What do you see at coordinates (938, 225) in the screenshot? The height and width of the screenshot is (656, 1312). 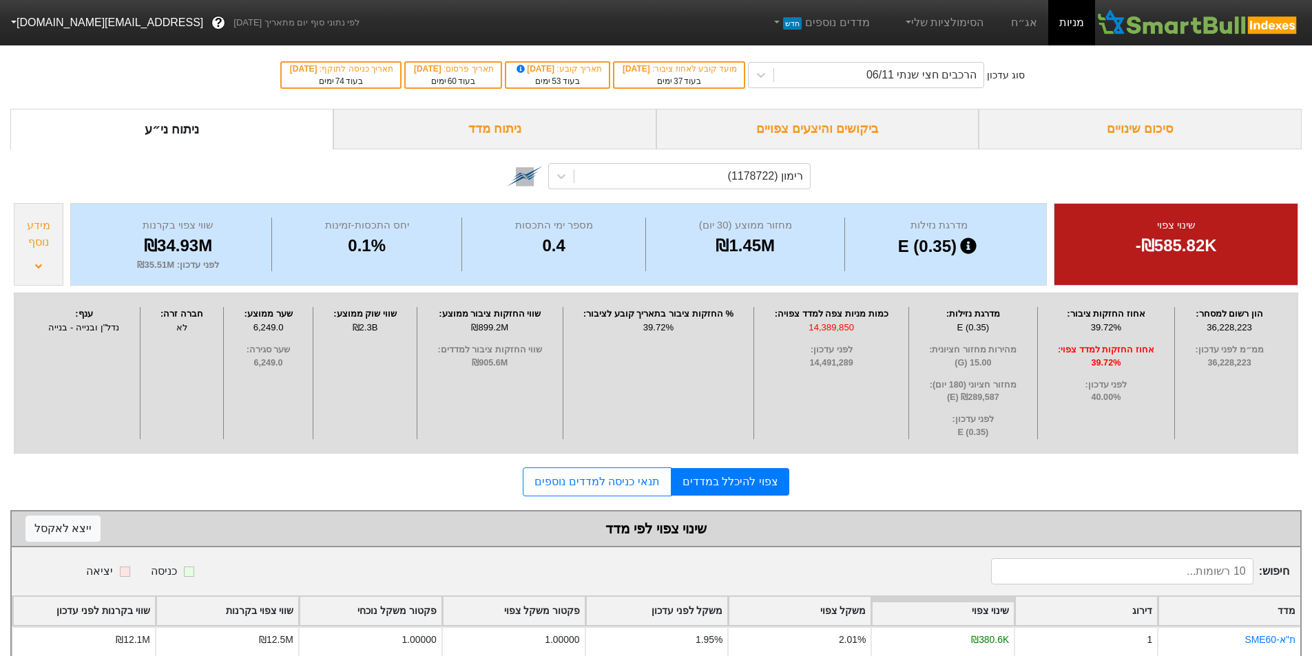 I see `div: מדרגת נזילות` at bounding box center [938, 225].